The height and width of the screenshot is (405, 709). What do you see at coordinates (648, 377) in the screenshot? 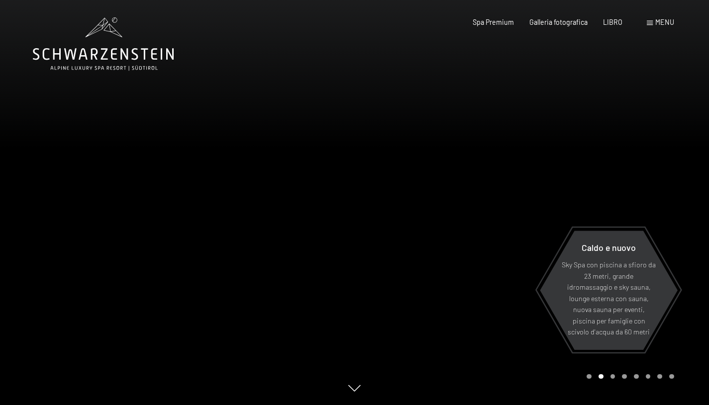
I see `div: Pagina 6 della giostra` at bounding box center [648, 377].